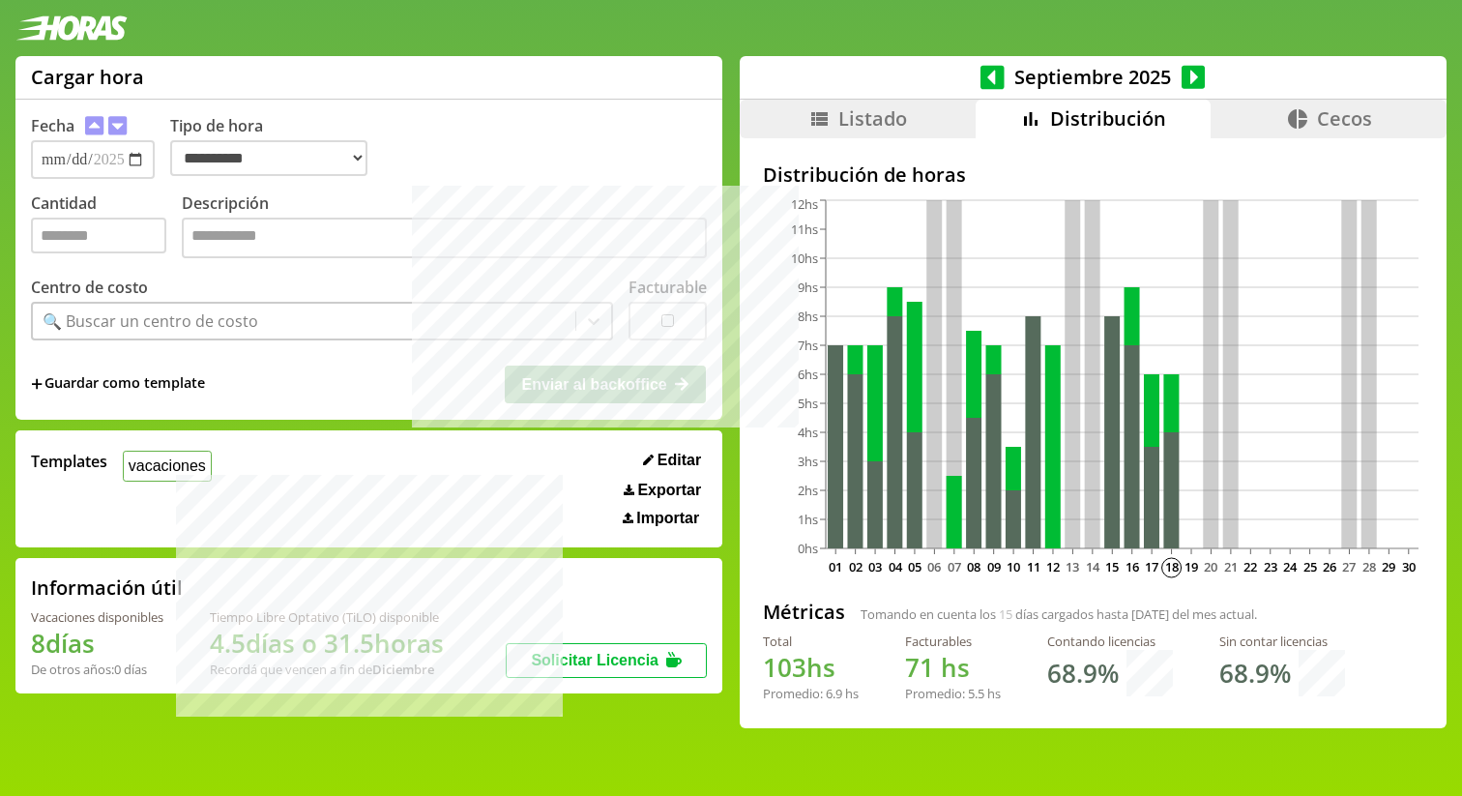 This screenshot has width=1462, height=796. What do you see at coordinates (855, 567) in the screenshot?
I see `text: 02` at bounding box center [855, 567].